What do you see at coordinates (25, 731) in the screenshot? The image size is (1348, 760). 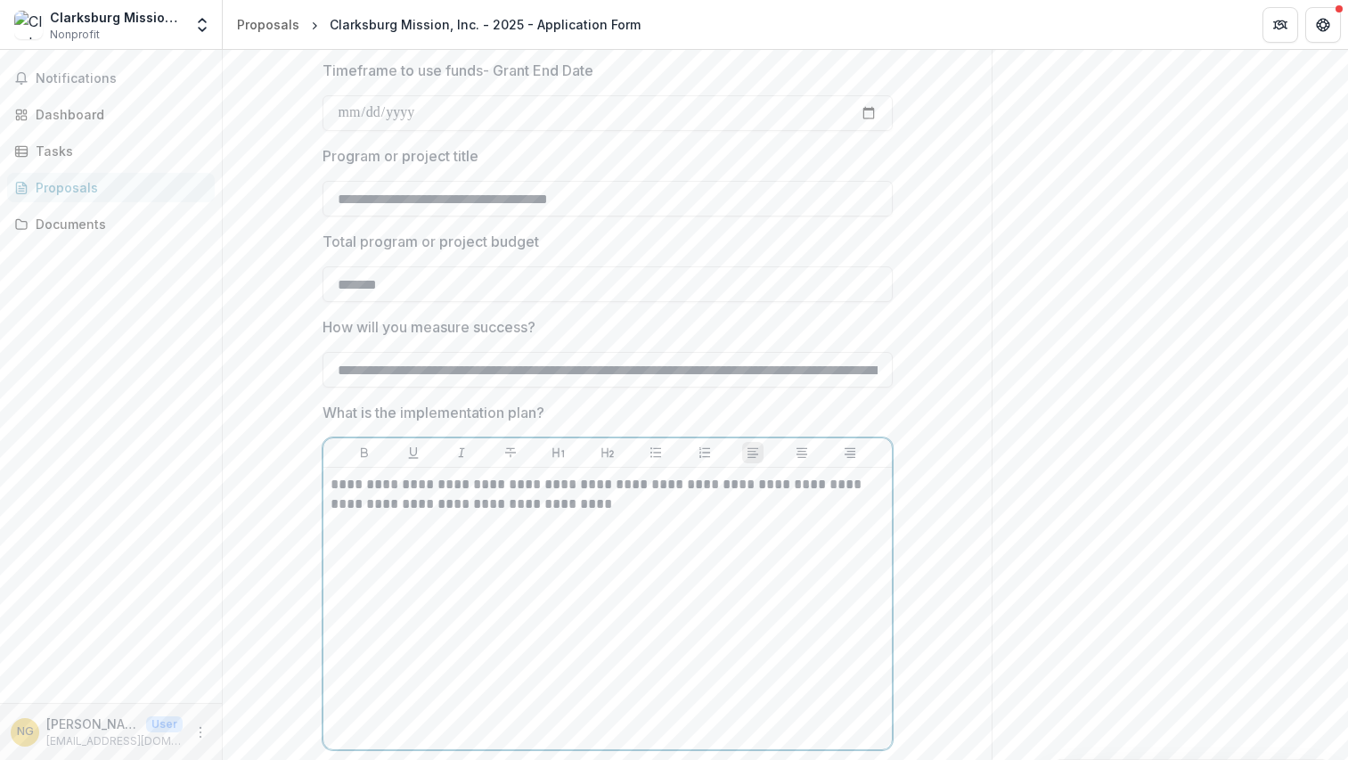 I see `div: Natalie Gigliotti` at bounding box center [25, 731].